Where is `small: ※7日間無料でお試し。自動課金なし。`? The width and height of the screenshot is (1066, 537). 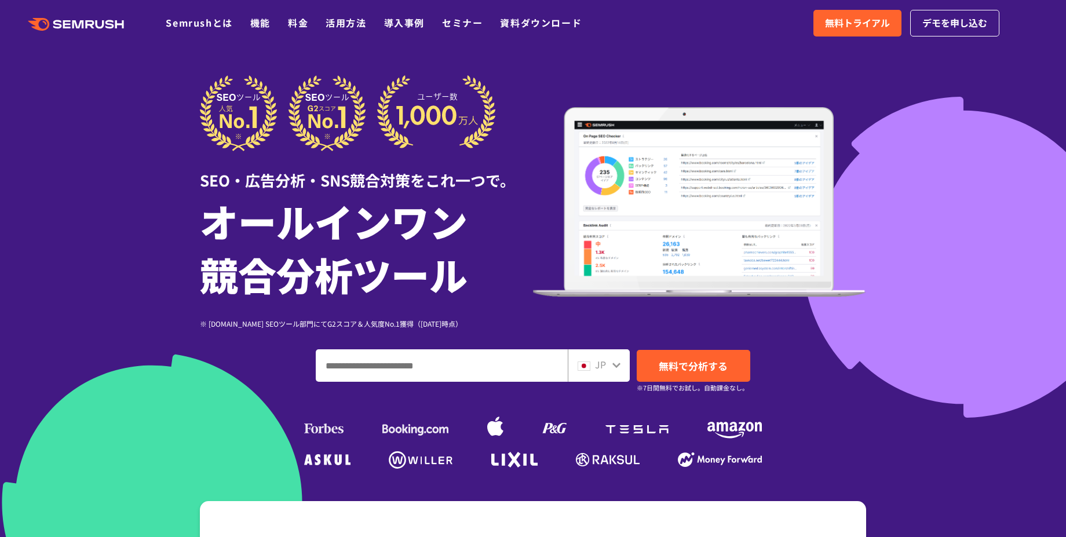 small: ※7日間無料でお試し。自動課金なし。 is located at coordinates (692, 387).